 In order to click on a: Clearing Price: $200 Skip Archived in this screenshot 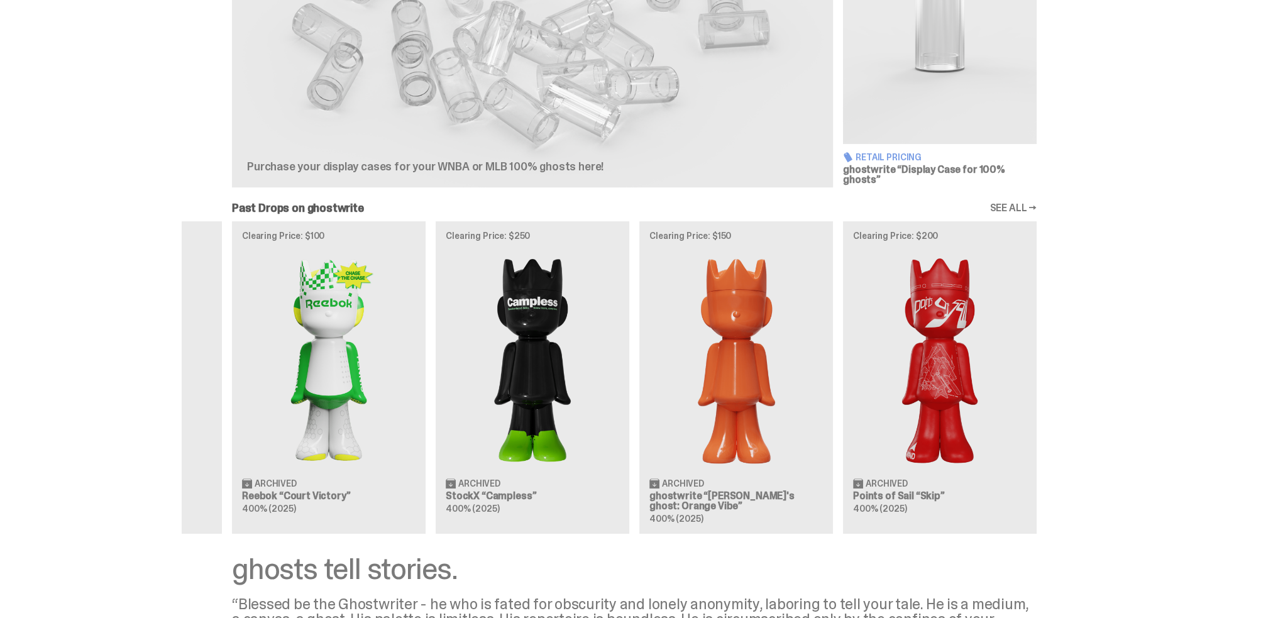, I will do `click(940, 377)`.